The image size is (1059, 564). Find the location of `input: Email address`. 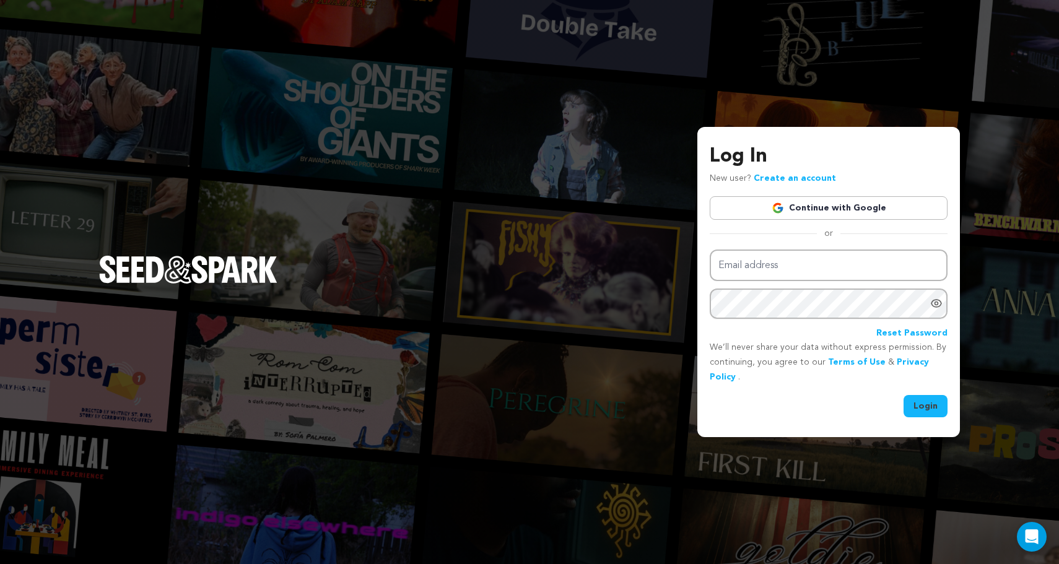

input: Email address is located at coordinates (829, 265).